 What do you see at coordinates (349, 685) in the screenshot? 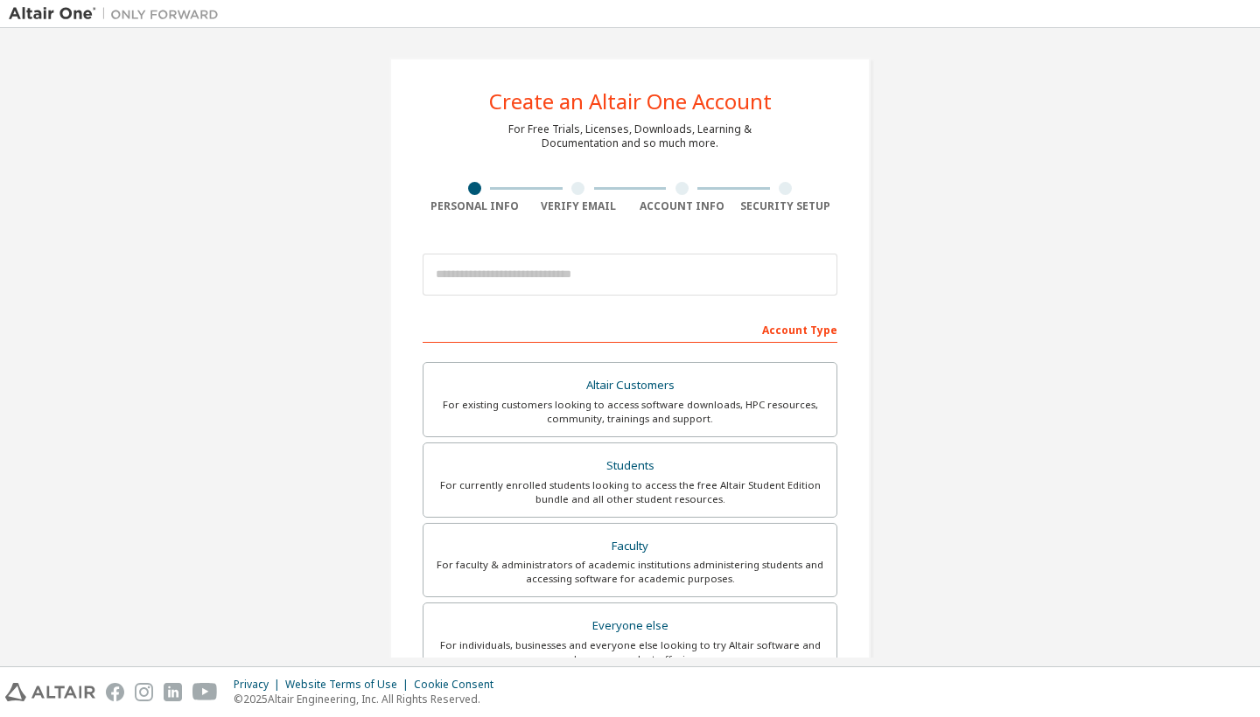
I see `div: Website Terms of Use` at bounding box center [349, 685].